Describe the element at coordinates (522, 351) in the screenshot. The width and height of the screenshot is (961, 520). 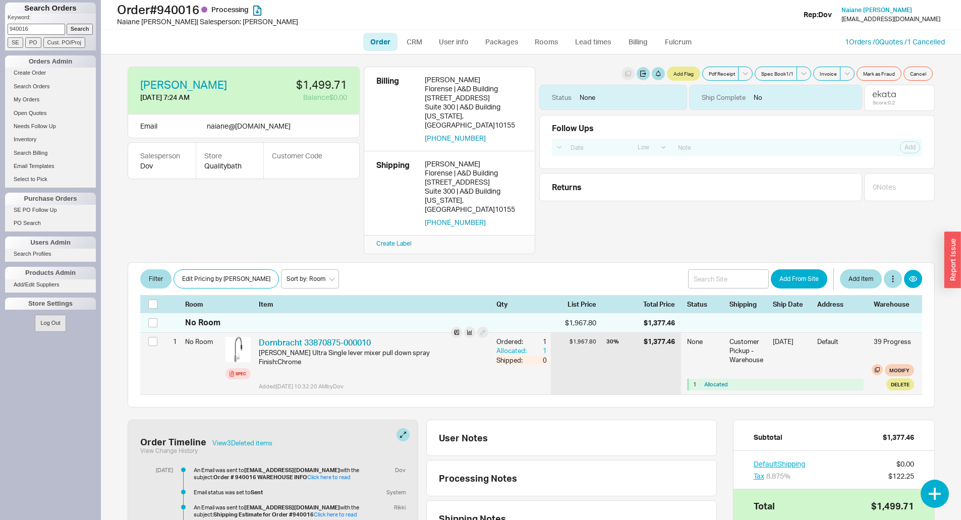
I see `button: Allocated:1` at that location.